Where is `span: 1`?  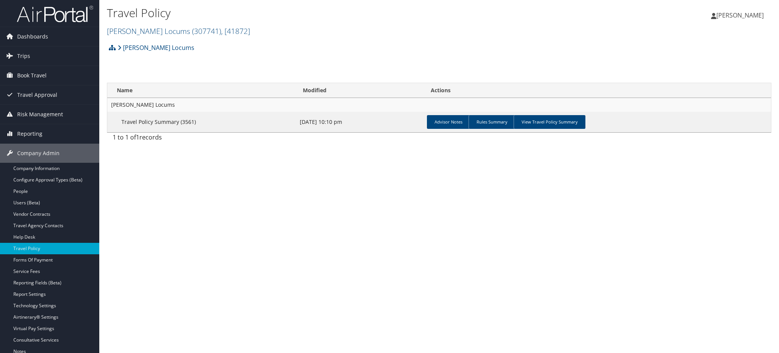
span: 1 is located at coordinates (137, 137).